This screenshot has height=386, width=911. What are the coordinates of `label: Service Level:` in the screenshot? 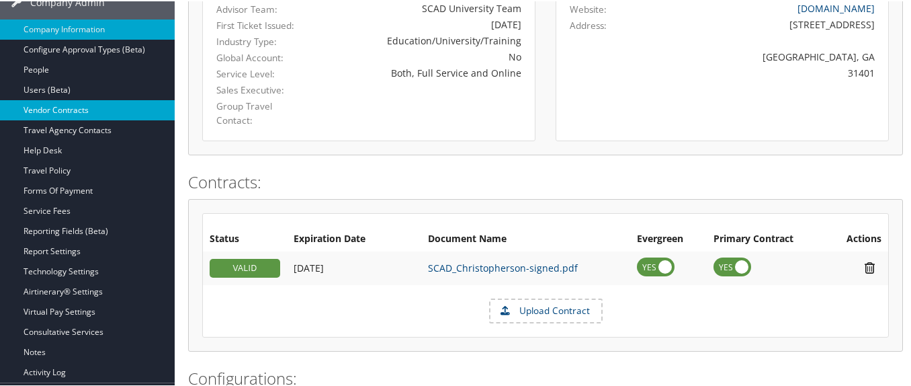 It's located at (260, 73).